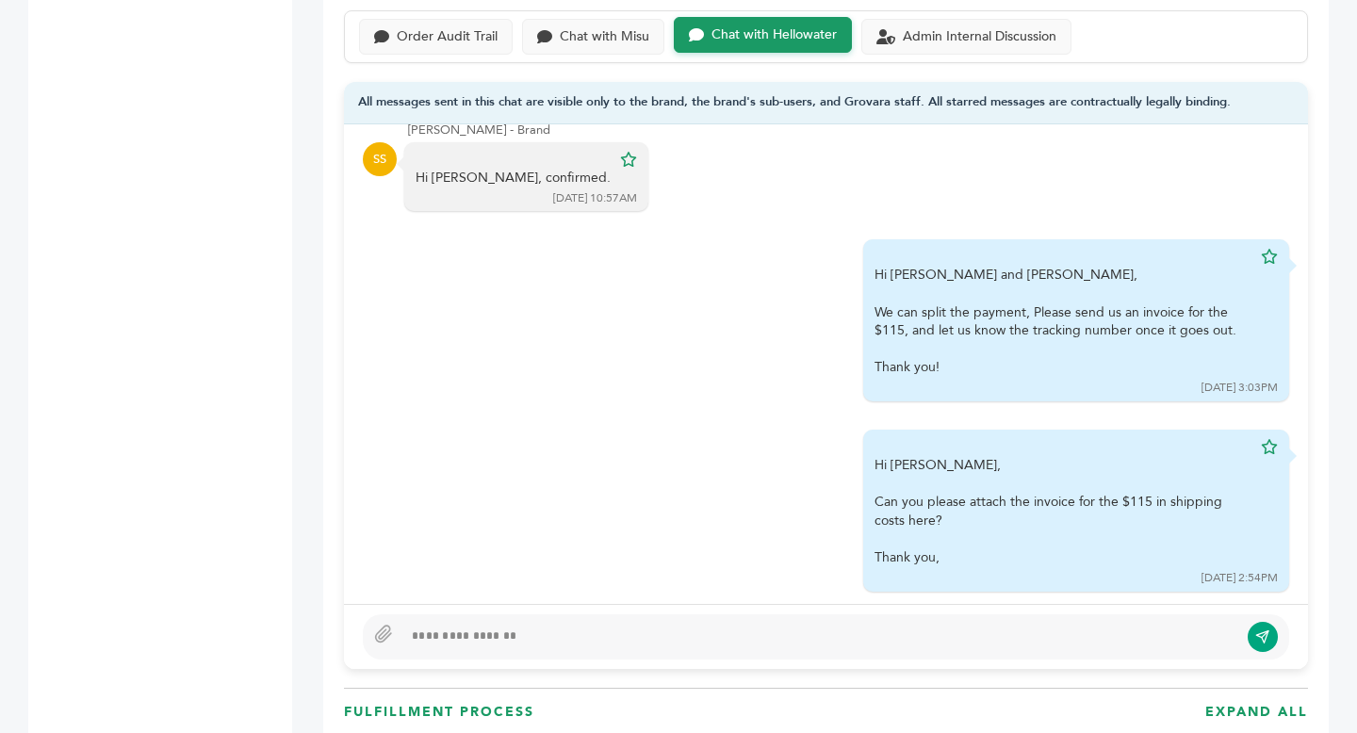 The width and height of the screenshot is (1357, 733). What do you see at coordinates (979, 37) in the screenshot?
I see `div: Admin Internal Discussion` at bounding box center [979, 37].